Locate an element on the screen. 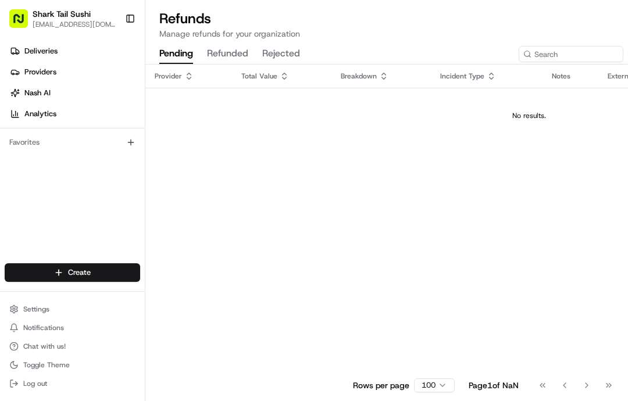  button: rejected is located at coordinates (281, 54).